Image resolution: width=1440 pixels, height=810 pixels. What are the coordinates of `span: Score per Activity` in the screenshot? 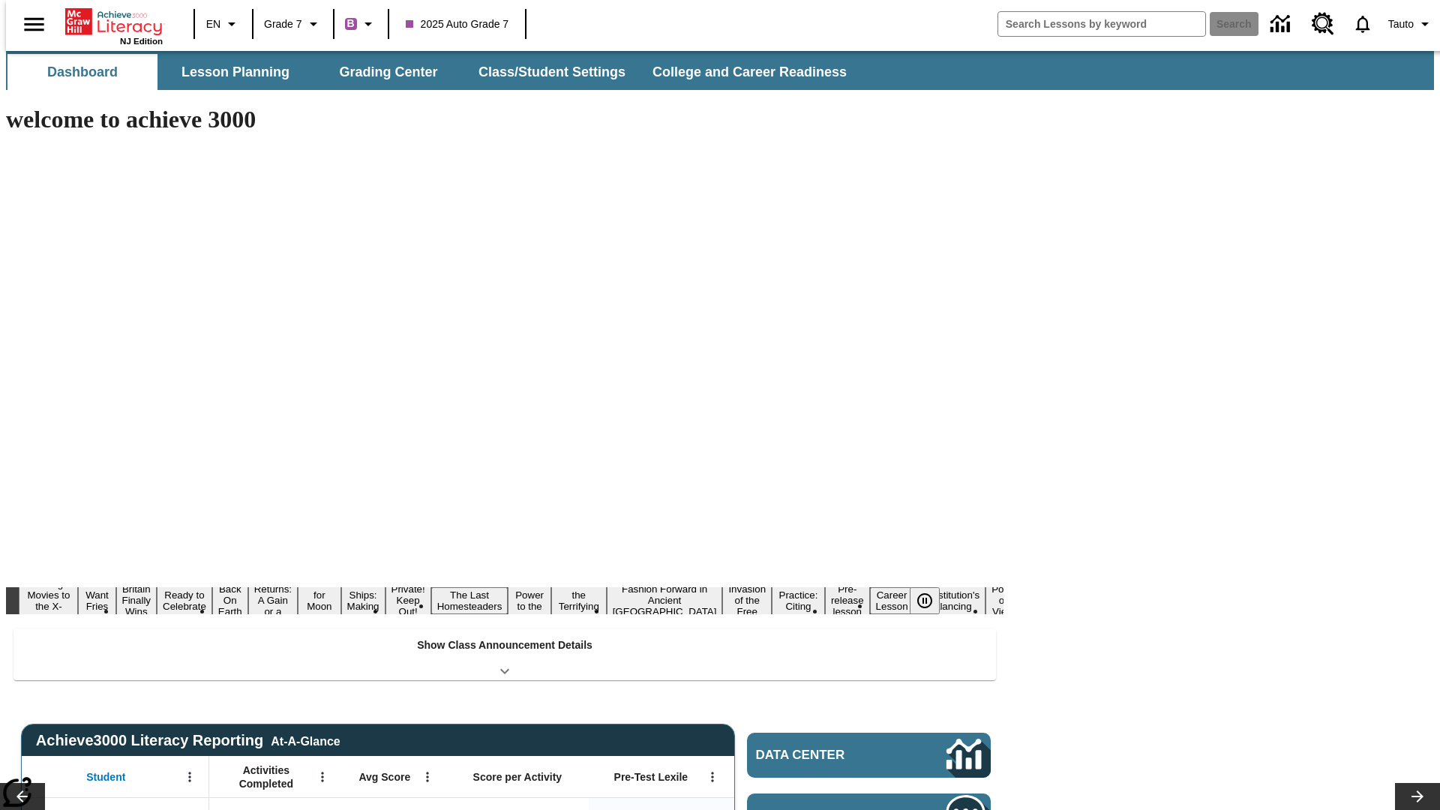 It's located at (518, 777).